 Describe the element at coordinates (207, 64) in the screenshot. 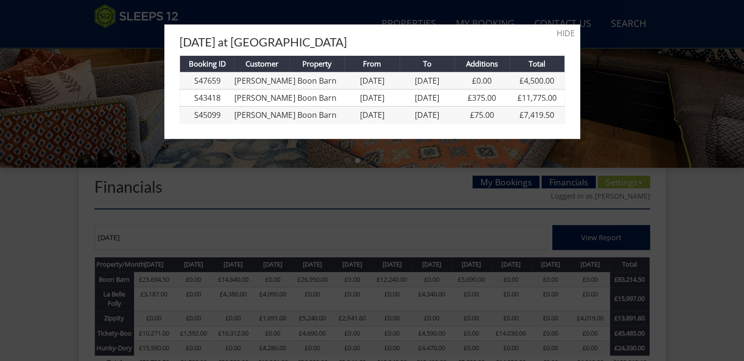

I see `th: Booking ID` at that location.